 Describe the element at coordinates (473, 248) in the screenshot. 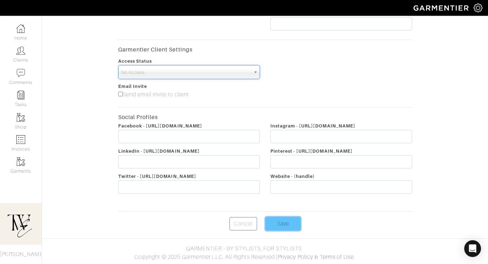

I see `div: Open Intercom Messenger` at that location.